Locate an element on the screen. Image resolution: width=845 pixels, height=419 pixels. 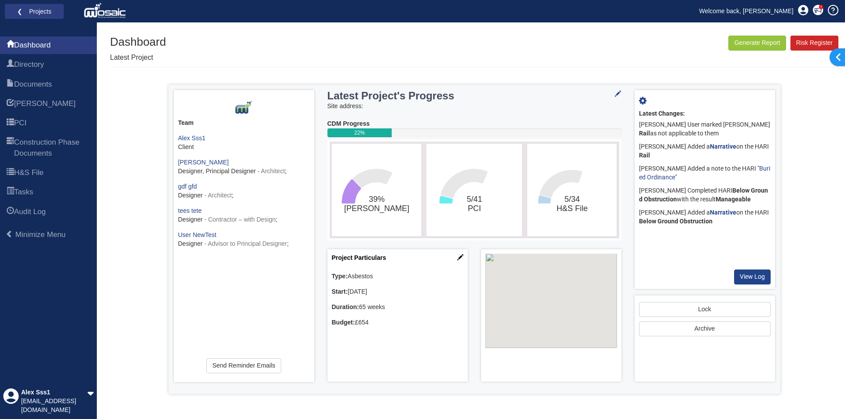
a: Alex Sss1 is located at coordinates (192, 138).